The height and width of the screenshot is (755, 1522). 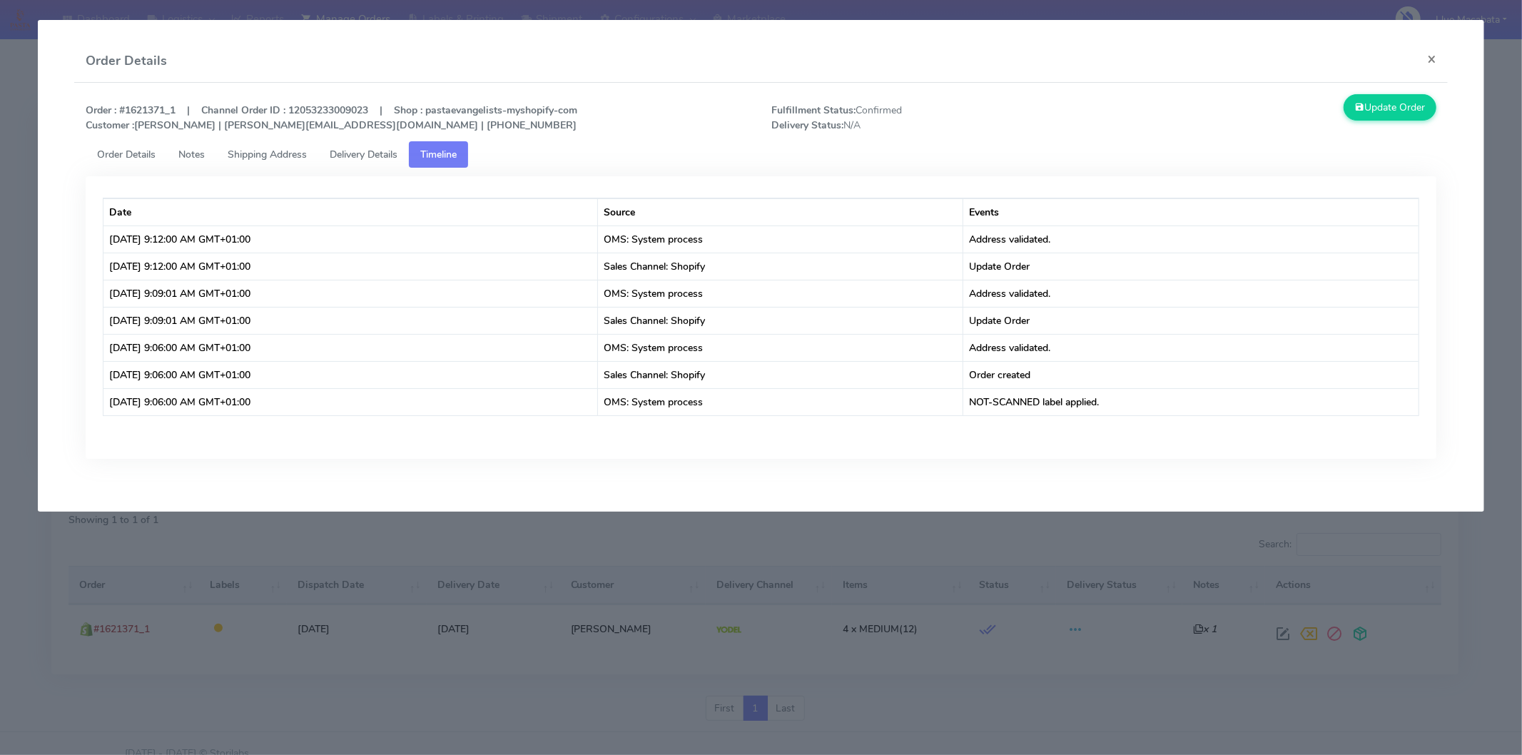 What do you see at coordinates (781, 212) in the screenshot?
I see `th: Source` at bounding box center [781, 212].